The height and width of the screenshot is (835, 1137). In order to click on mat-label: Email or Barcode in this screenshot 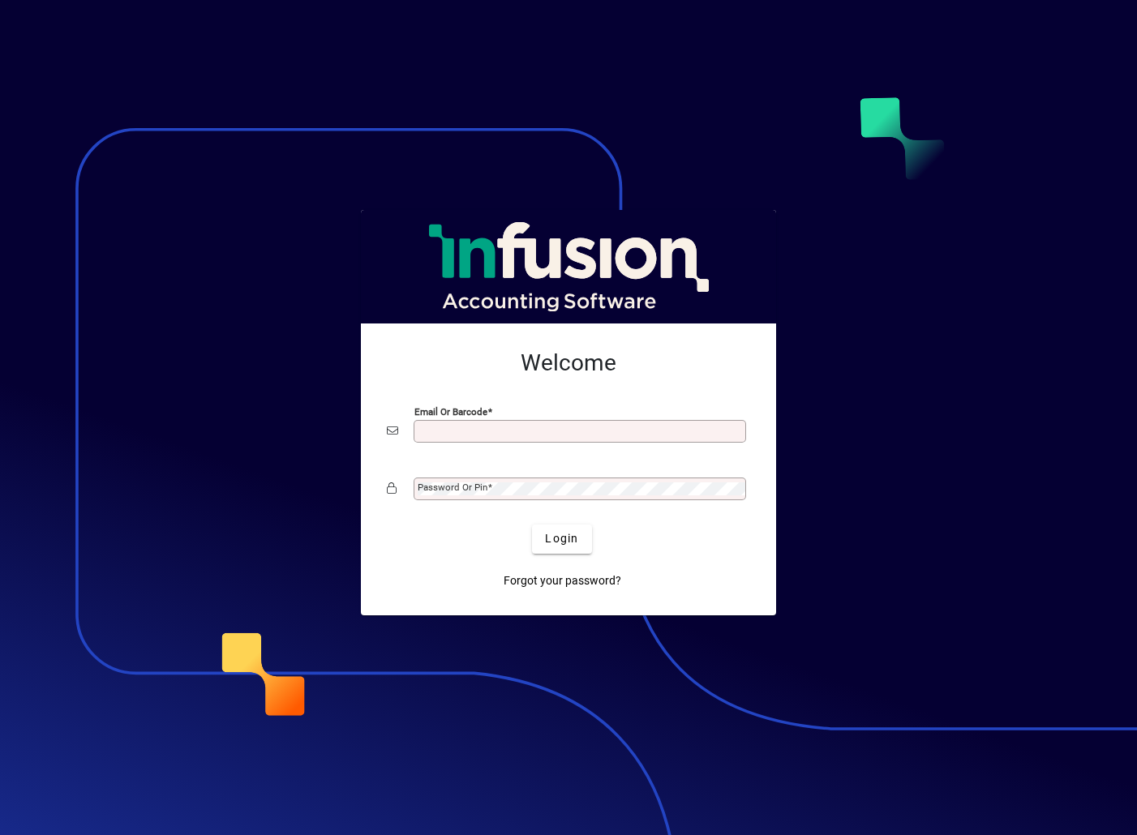, I will do `click(451, 411)`.